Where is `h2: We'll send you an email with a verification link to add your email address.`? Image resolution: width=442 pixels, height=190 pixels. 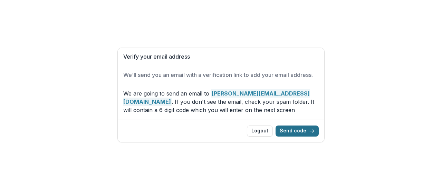
h2: We'll send you an email with a verification link to add your email address. is located at coordinates (221, 75).